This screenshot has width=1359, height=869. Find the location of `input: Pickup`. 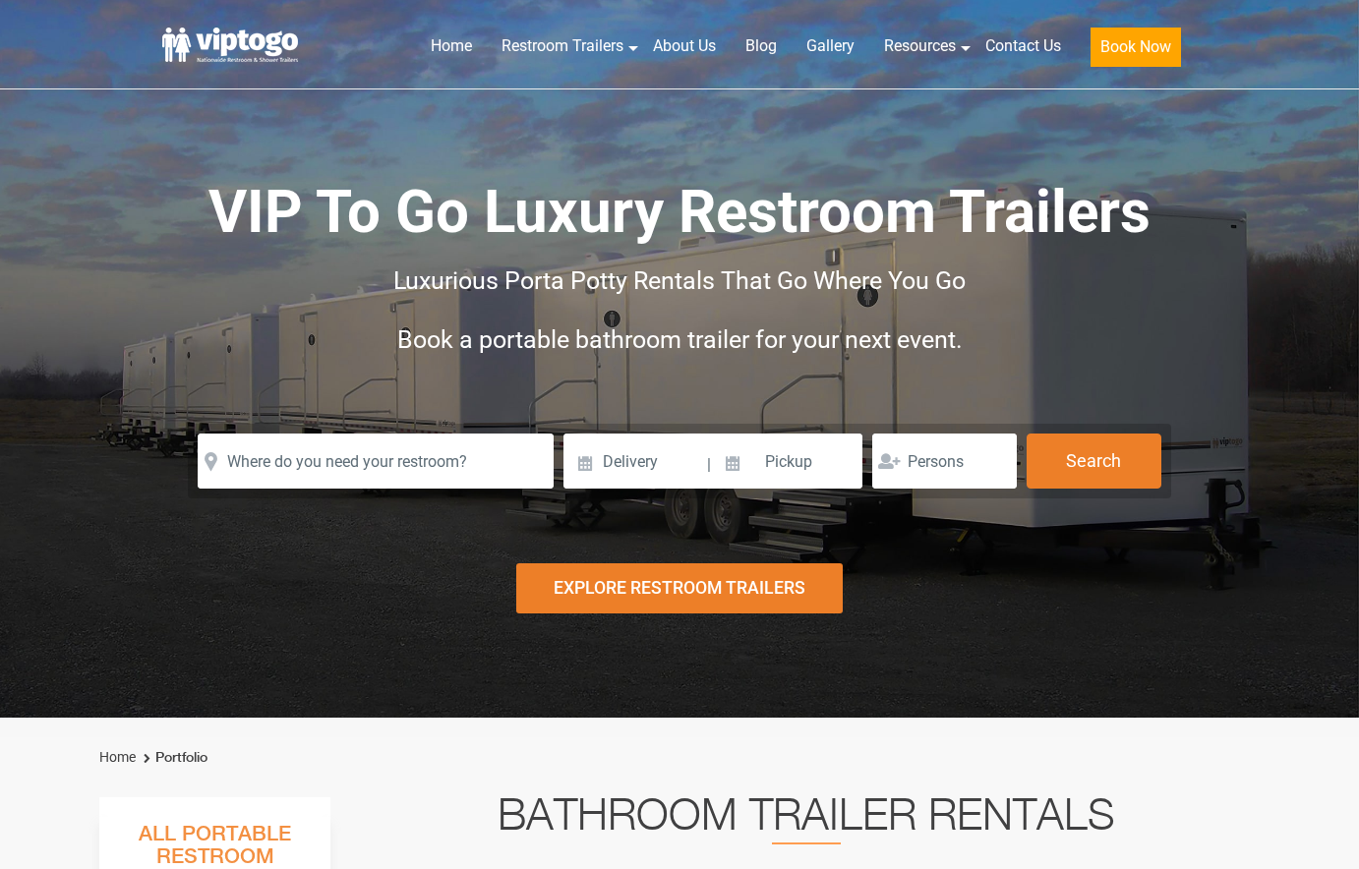

input: Pickup is located at coordinates (787, 461).